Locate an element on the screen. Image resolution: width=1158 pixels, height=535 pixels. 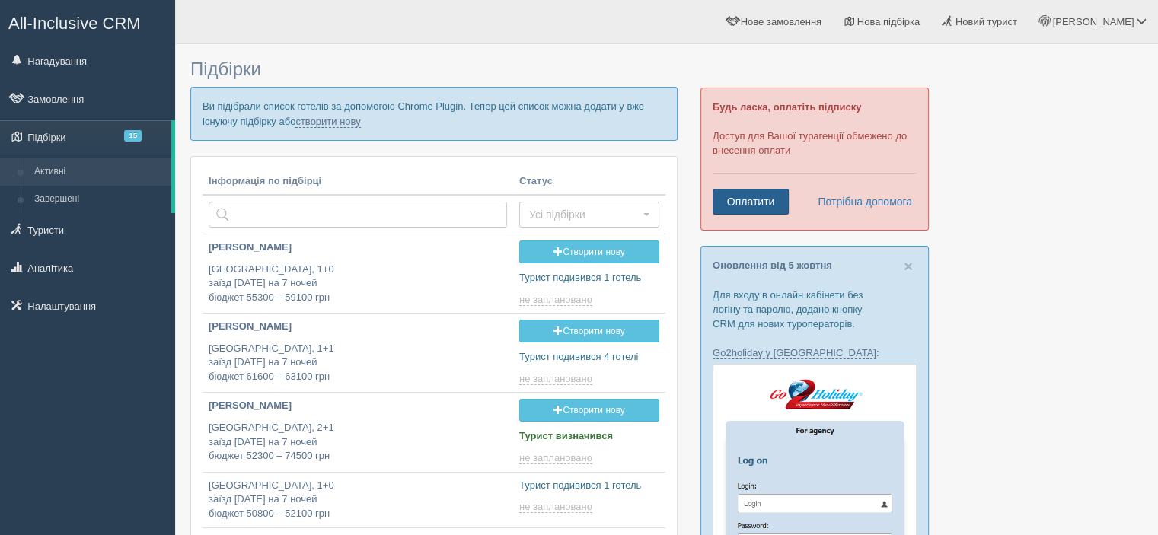
span: Нове замовлення is located at coordinates (781, 21).